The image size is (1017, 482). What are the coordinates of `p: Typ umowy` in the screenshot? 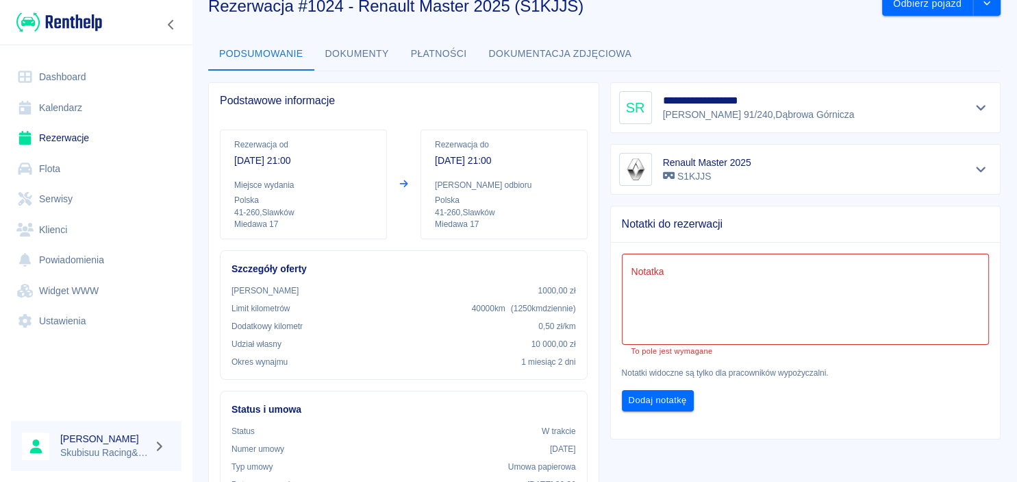 It's located at (252, 467).